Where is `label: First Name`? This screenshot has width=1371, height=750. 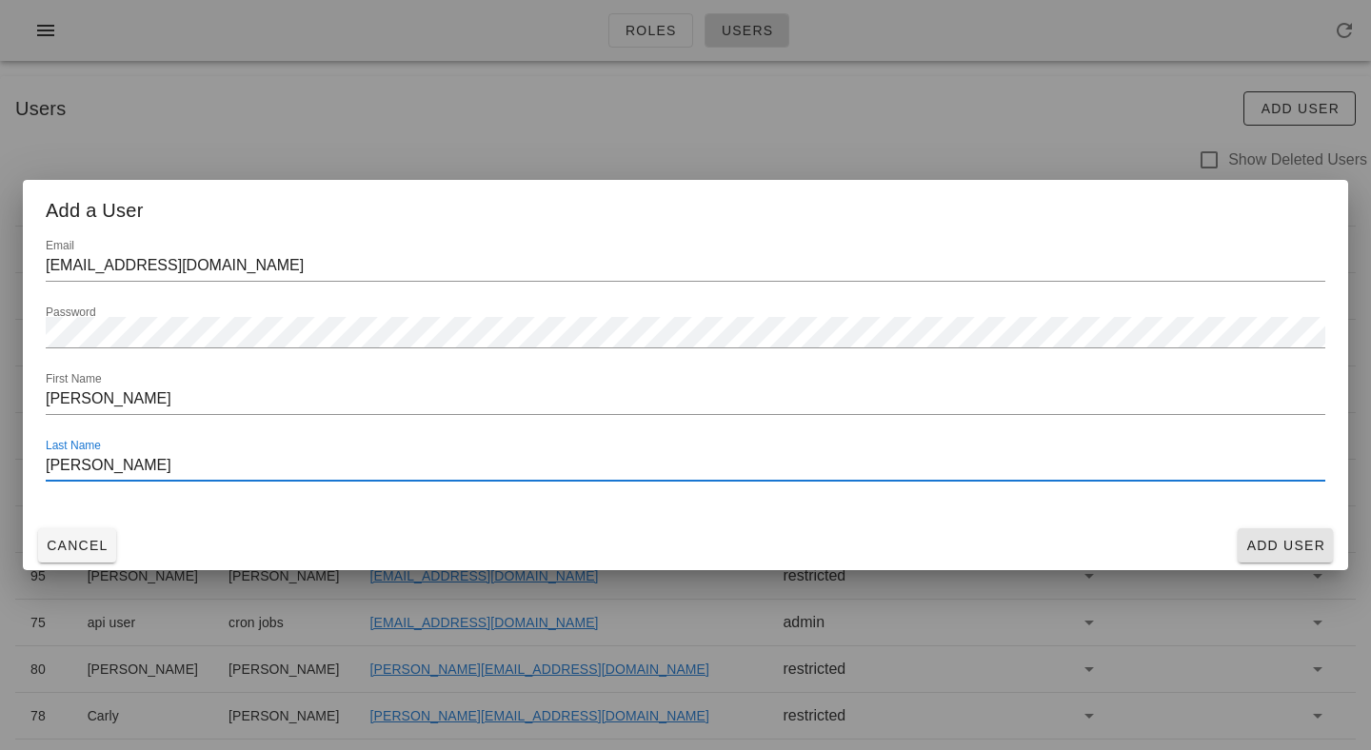 label: First Name is located at coordinates (73, 379).